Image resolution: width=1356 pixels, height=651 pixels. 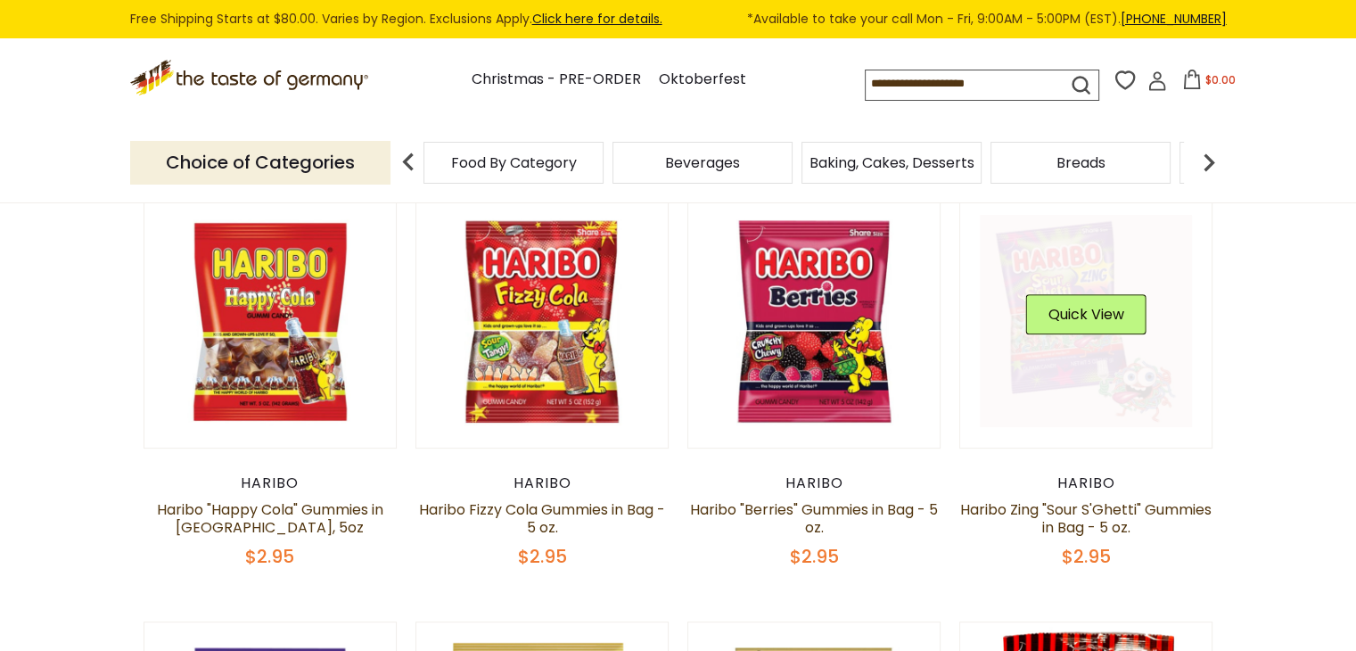 I want to click on img: previous arrow, so click(x=408, y=162).